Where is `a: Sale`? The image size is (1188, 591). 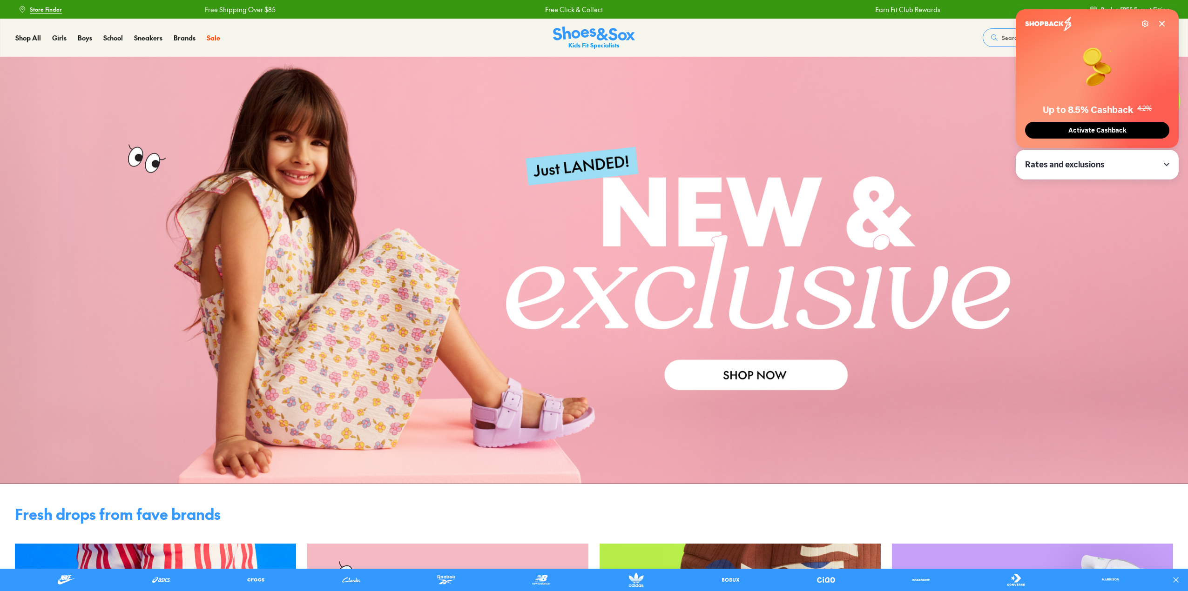 a: Sale is located at coordinates (213, 38).